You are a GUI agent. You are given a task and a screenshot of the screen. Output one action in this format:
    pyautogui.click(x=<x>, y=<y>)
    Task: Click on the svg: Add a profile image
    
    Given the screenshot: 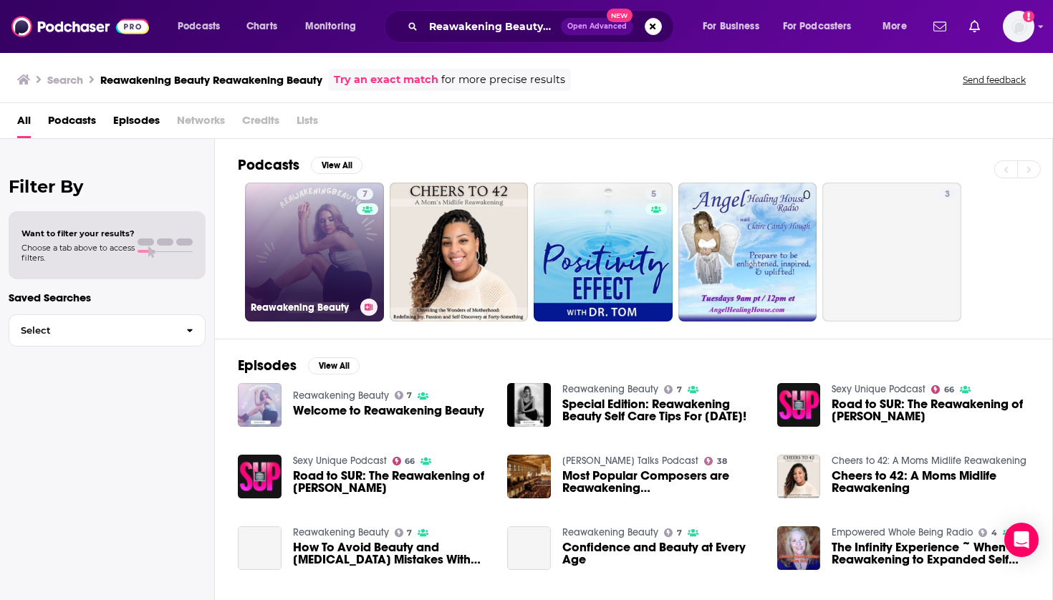 What is the action you would take?
    pyautogui.click(x=1029, y=16)
    